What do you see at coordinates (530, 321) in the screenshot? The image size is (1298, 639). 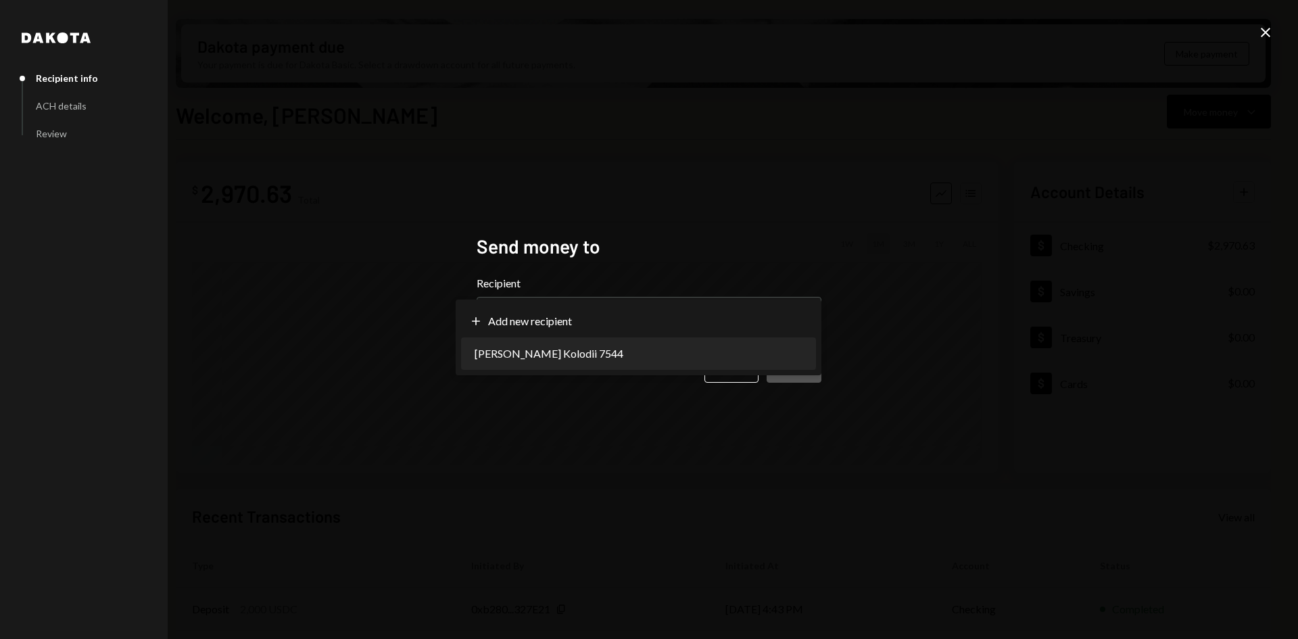 I see `span: Add new recipient` at bounding box center [530, 321].